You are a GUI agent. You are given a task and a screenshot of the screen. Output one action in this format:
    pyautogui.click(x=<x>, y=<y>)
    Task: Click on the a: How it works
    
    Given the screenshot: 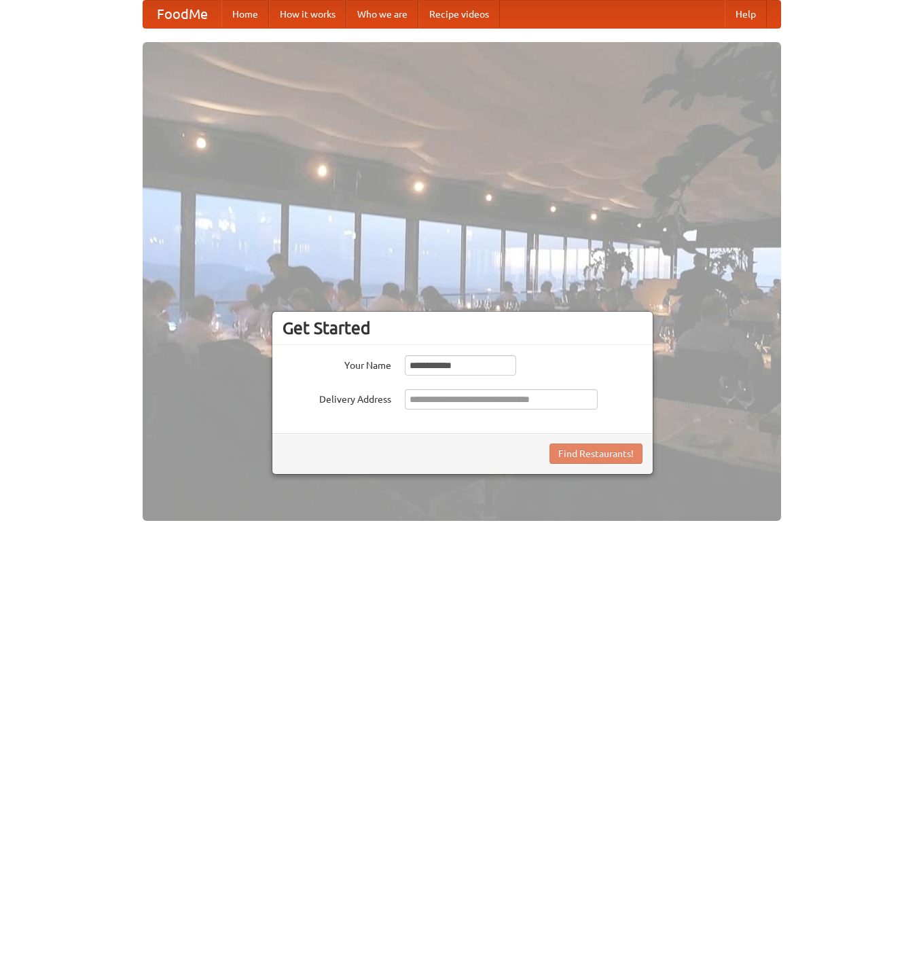 What is the action you would take?
    pyautogui.click(x=308, y=14)
    